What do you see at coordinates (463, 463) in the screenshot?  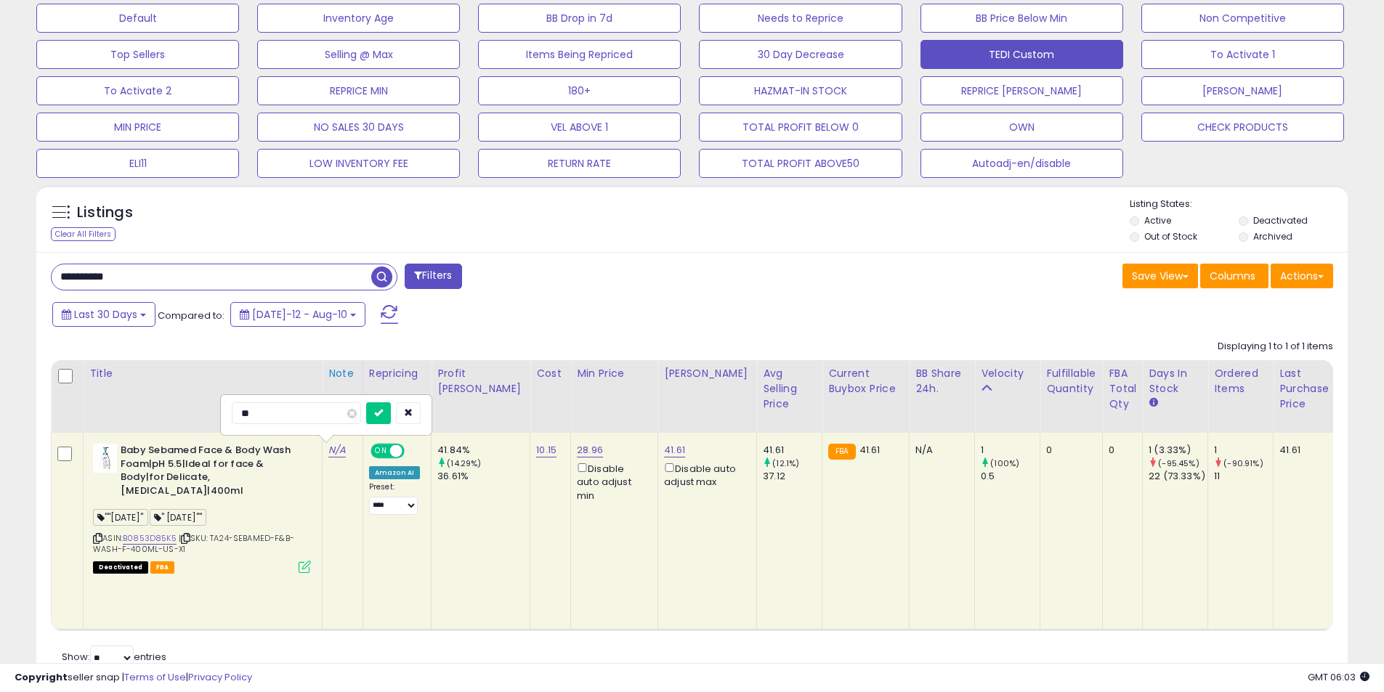 I see `small: (14.29%)` at bounding box center [463, 463].